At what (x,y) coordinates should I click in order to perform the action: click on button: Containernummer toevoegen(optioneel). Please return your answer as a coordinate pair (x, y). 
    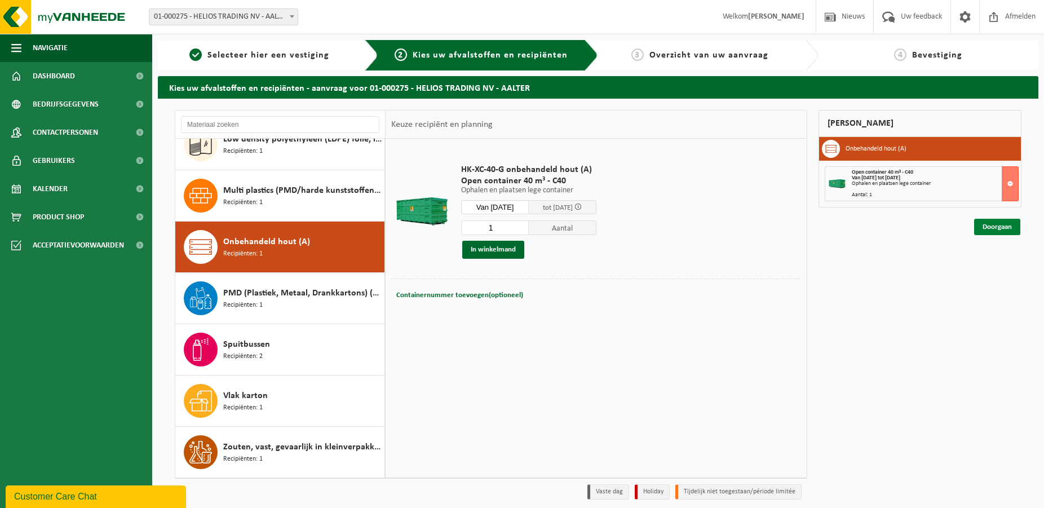
    Looking at the image, I should click on (459, 295).